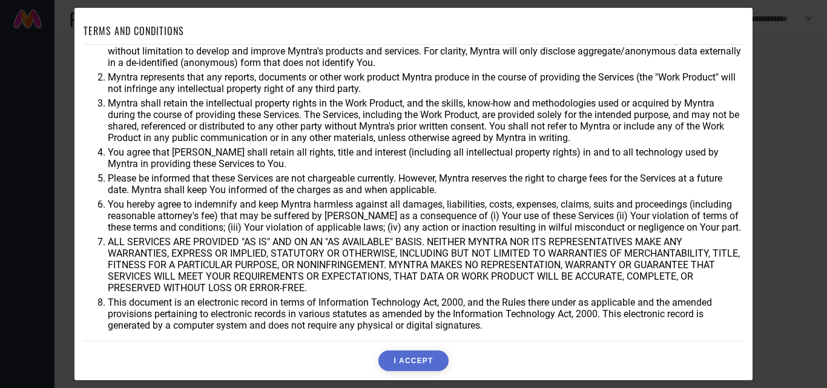 This screenshot has width=827, height=388. Describe the element at coordinates (425, 120) in the screenshot. I see `li: Myntra shall retain the intellectual property rights in the Work Product, and the skills, know-ho...` at that location.